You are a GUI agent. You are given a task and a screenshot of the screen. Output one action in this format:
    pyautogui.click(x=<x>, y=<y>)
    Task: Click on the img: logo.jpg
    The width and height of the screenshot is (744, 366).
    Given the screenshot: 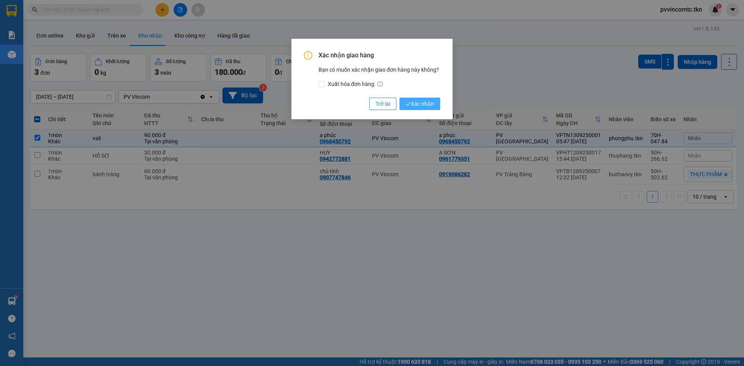 What is the action you would take?
    pyautogui.click(x=29, y=29)
    